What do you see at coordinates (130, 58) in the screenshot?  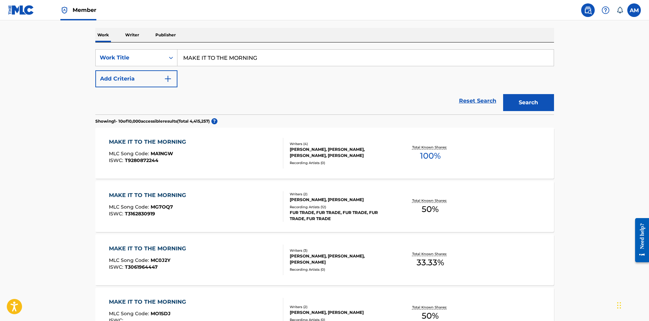 I see `div: Work Title` at bounding box center [130, 58].